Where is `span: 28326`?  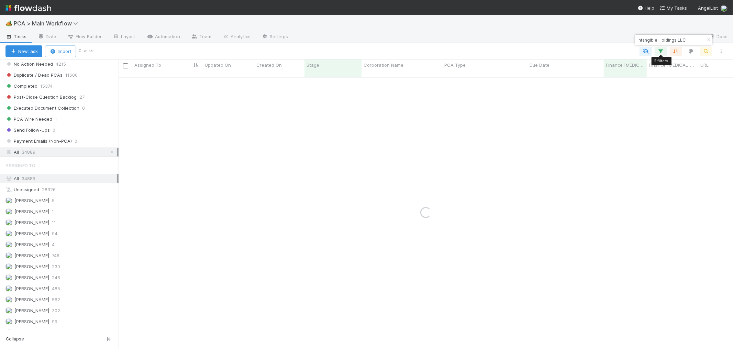 span: 28326 is located at coordinates (49, 189).